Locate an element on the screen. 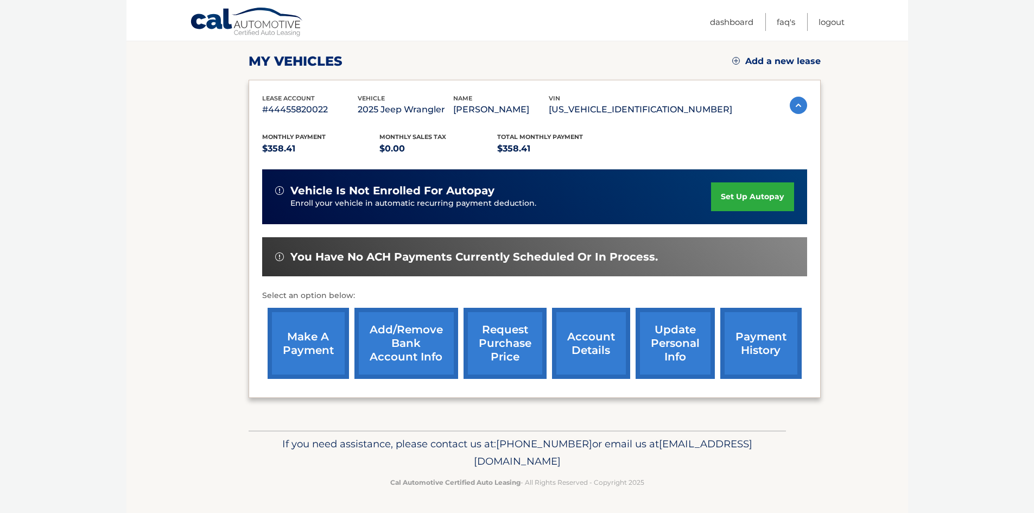 This screenshot has height=513, width=1034. a: payment history is located at coordinates (761, 343).